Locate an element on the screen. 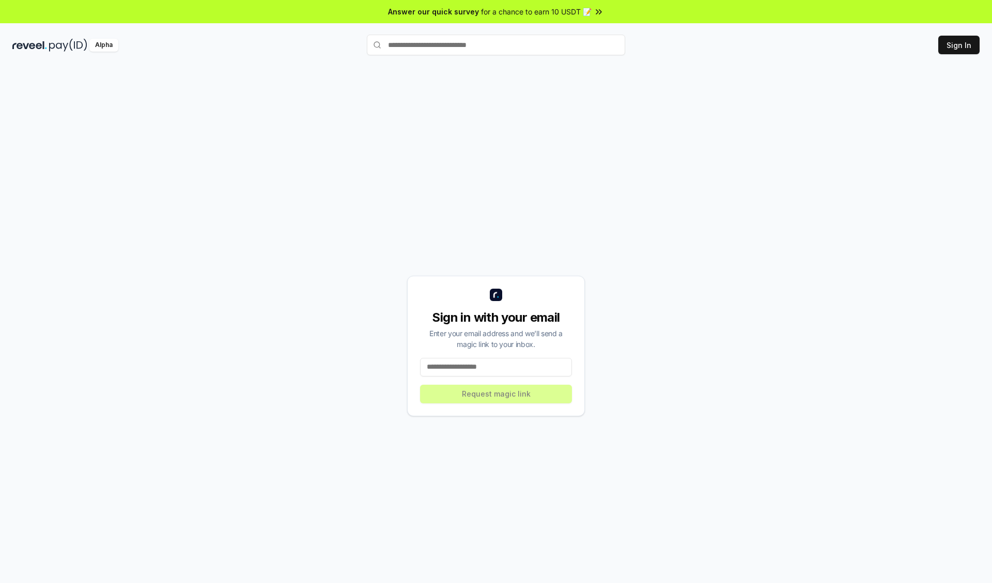 The image size is (992, 583). button: Sign In is located at coordinates (959, 45).